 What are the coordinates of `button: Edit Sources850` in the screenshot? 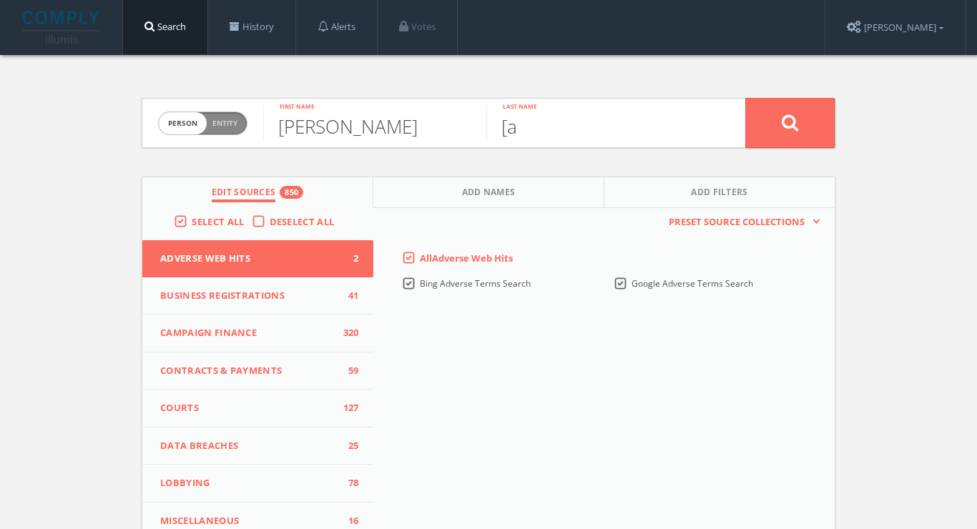 It's located at (257, 192).